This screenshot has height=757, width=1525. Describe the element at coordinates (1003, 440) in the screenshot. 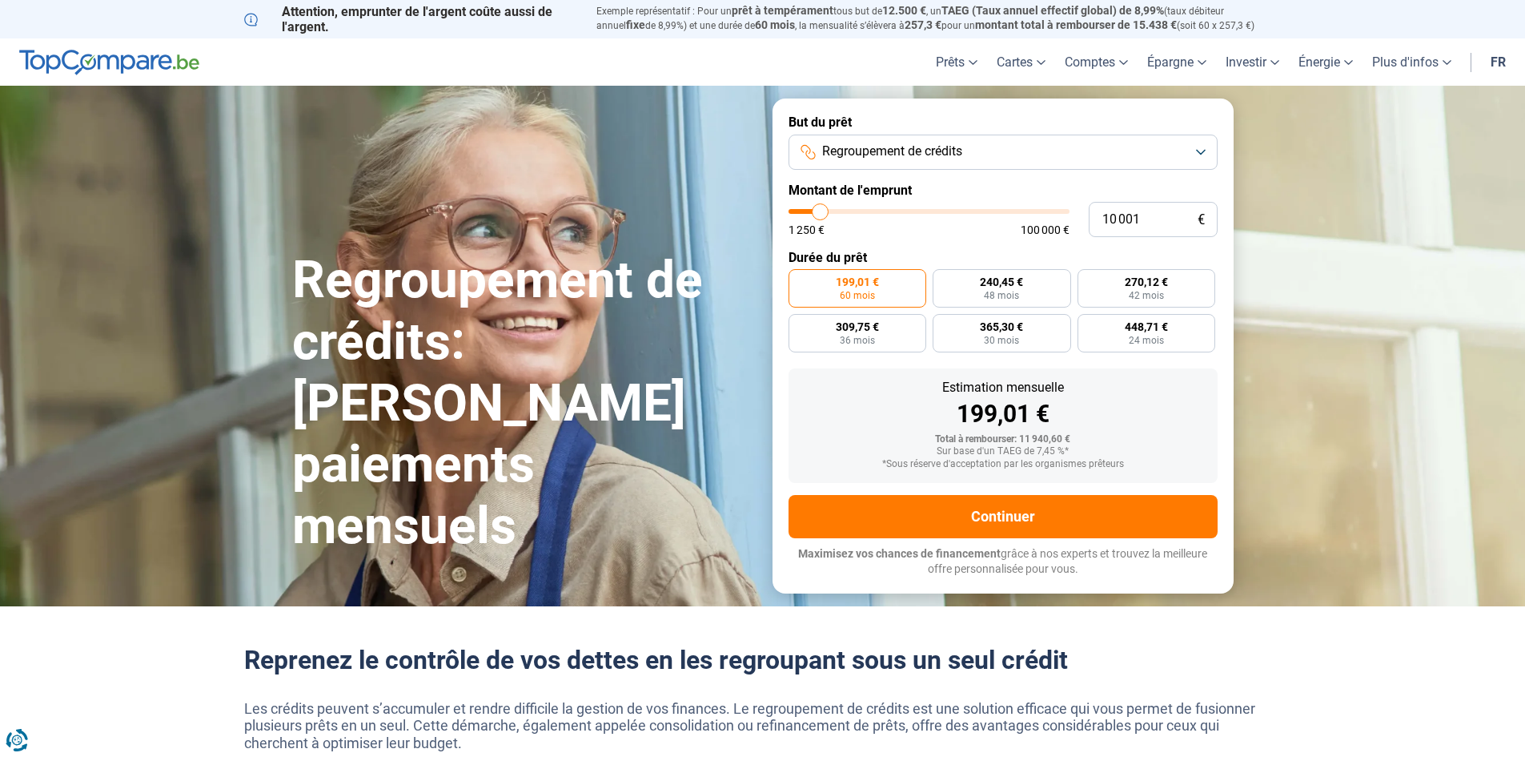

I see `div: Total à rembourser: 11 940,60 €` at that location.